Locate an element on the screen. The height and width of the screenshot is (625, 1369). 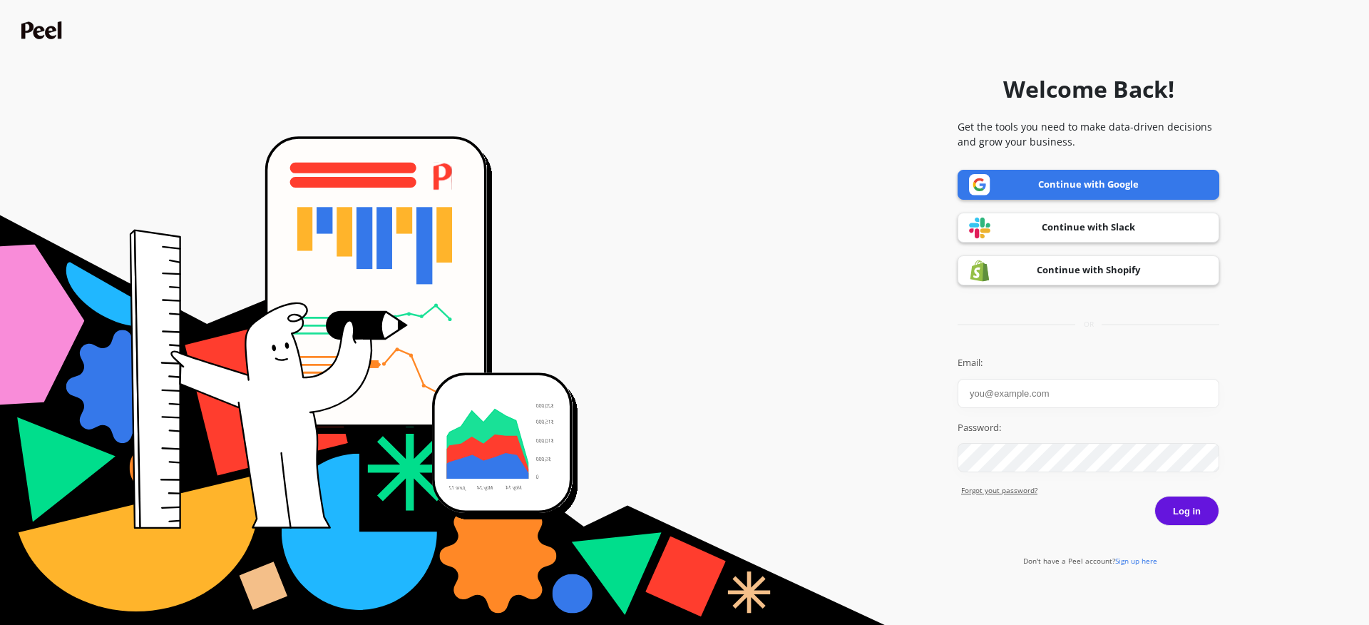
h1: Welcome Back! is located at coordinates (1089, 89).